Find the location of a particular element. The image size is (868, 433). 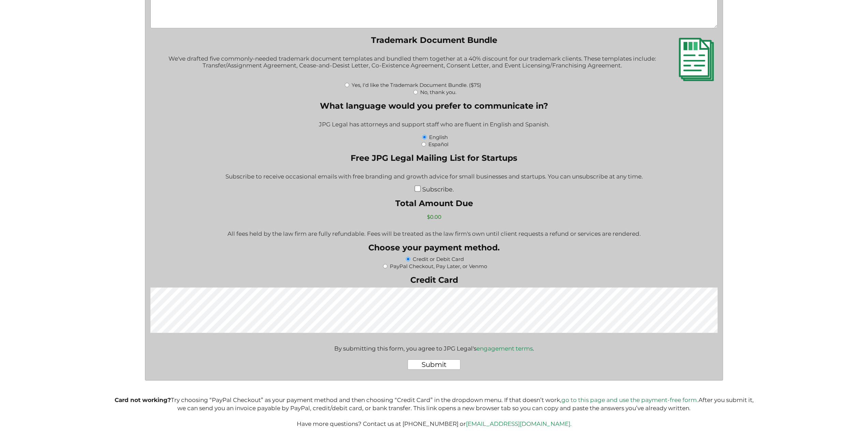

legend: What language would you prefer to communicate in? is located at coordinates (434, 106).